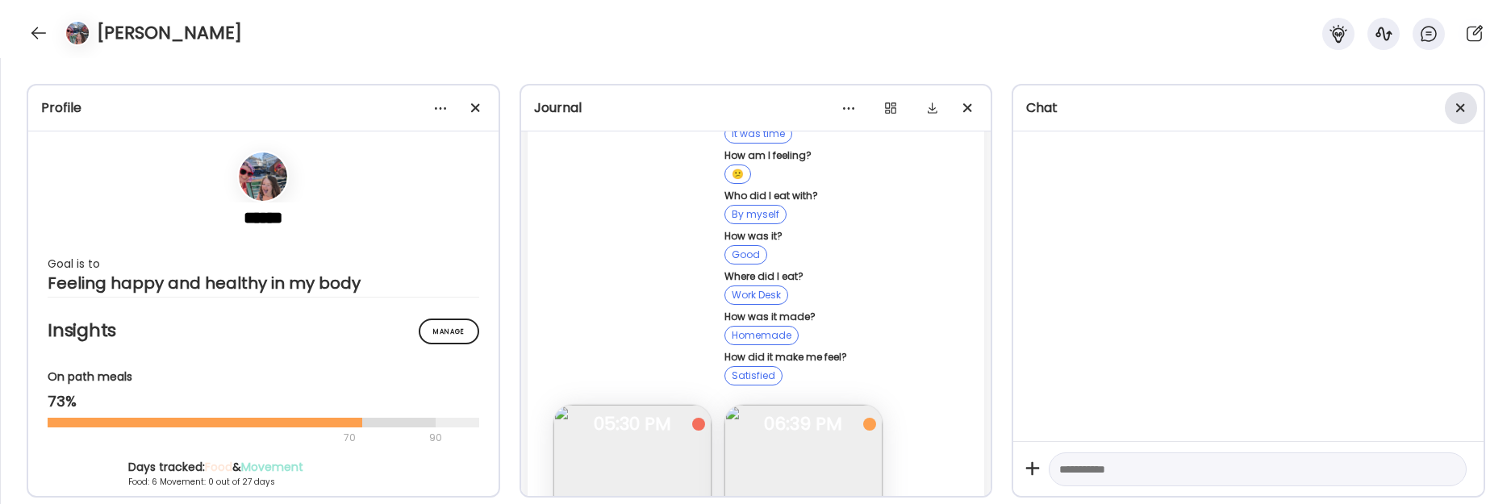 The width and height of the screenshot is (1511, 504). I want to click on span: Movement, so click(272, 467).